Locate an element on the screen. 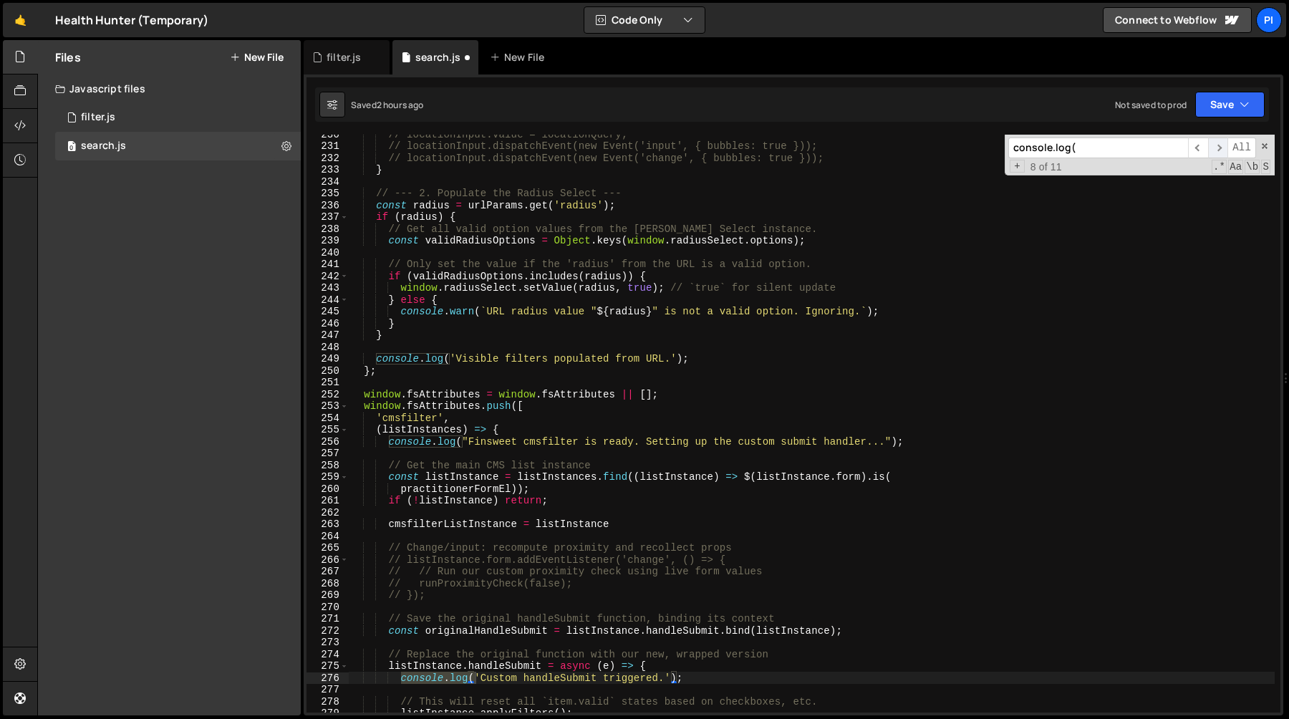  div: New File is located at coordinates (520, 57).